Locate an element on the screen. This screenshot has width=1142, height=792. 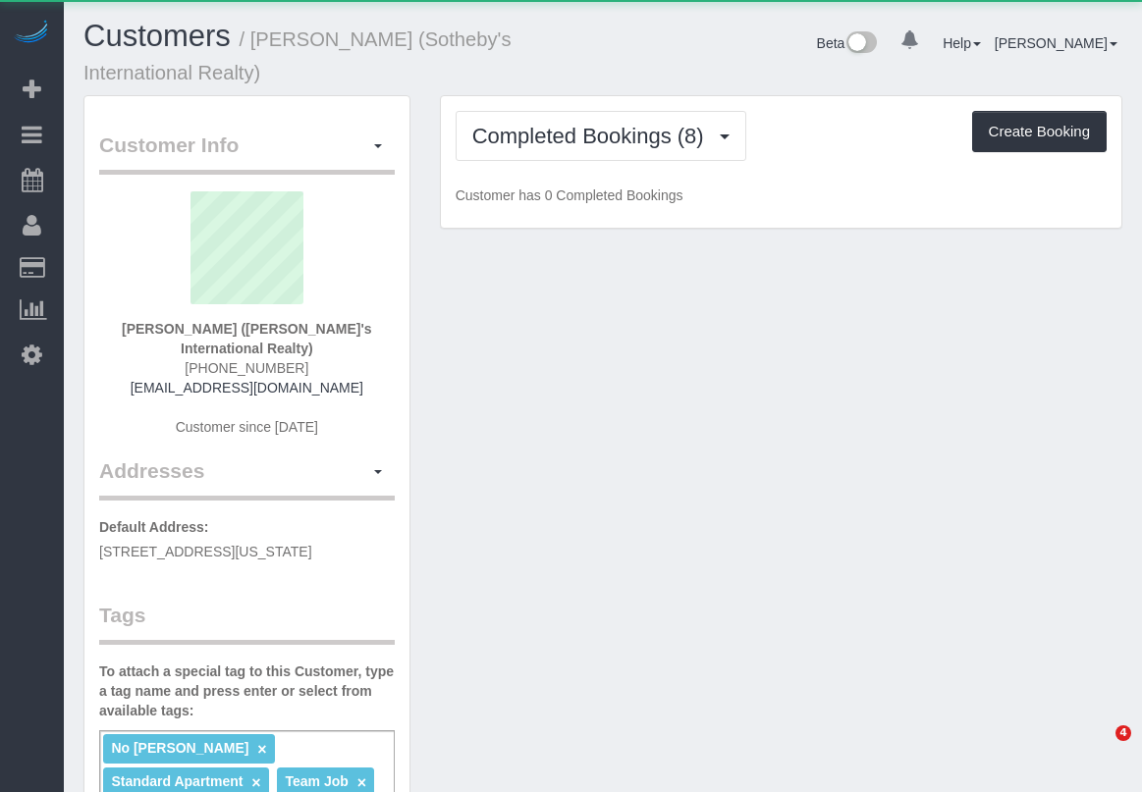
button: Completed Bookings (8) is located at coordinates (601, 135).